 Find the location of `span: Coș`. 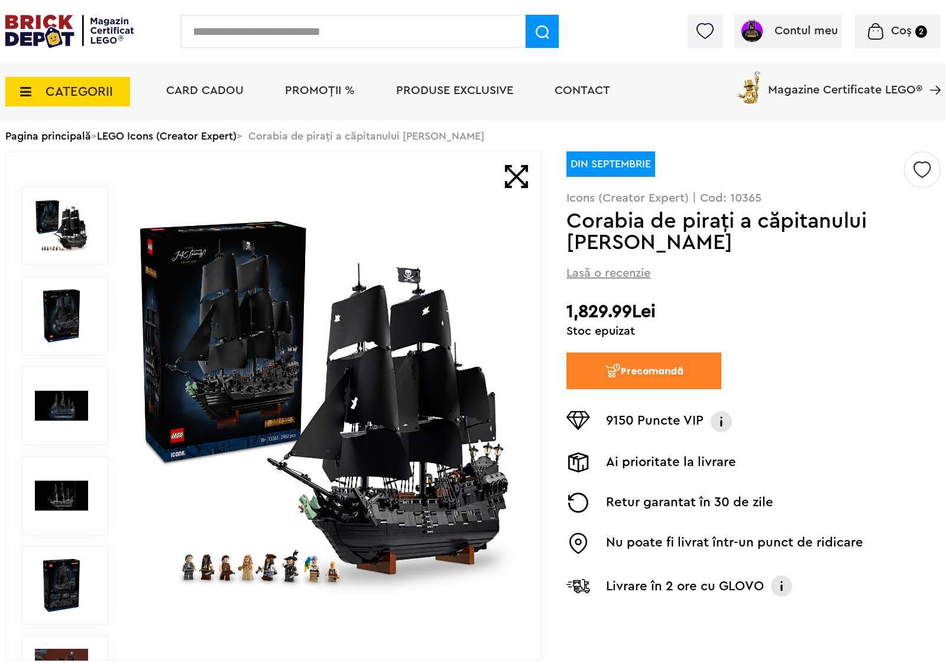

span: Coș is located at coordinates (901, 31).